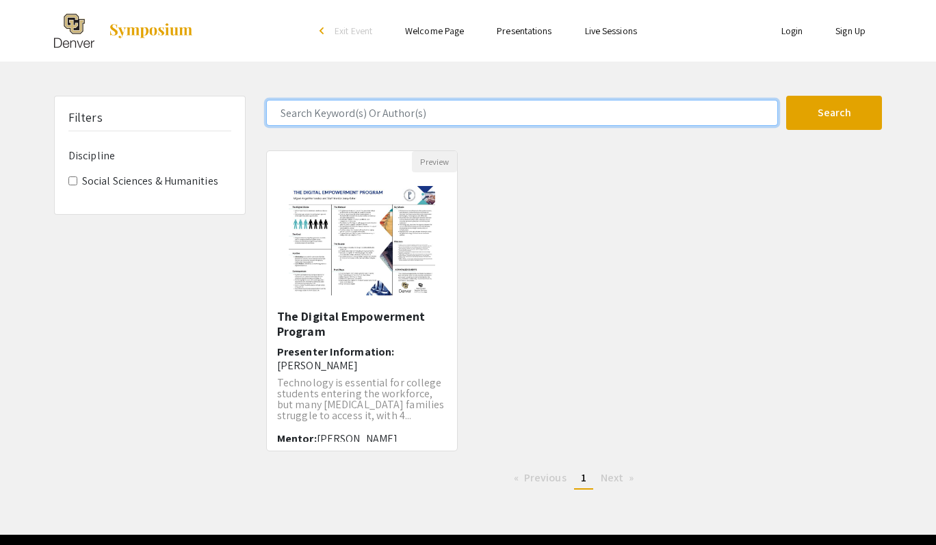 This screenshot has width=936, height=545. Describe the element at coordinates (124, 31) in the screenshot. I see `a: The 2025 Research and Creative Activities Symposium (RaCAS)` at that location.